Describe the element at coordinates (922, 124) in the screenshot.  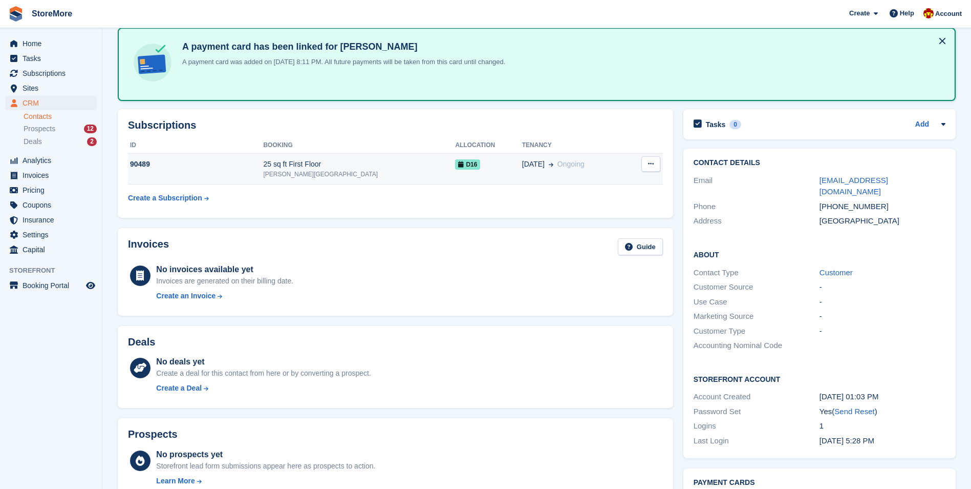
I see `a: Add` at that location.